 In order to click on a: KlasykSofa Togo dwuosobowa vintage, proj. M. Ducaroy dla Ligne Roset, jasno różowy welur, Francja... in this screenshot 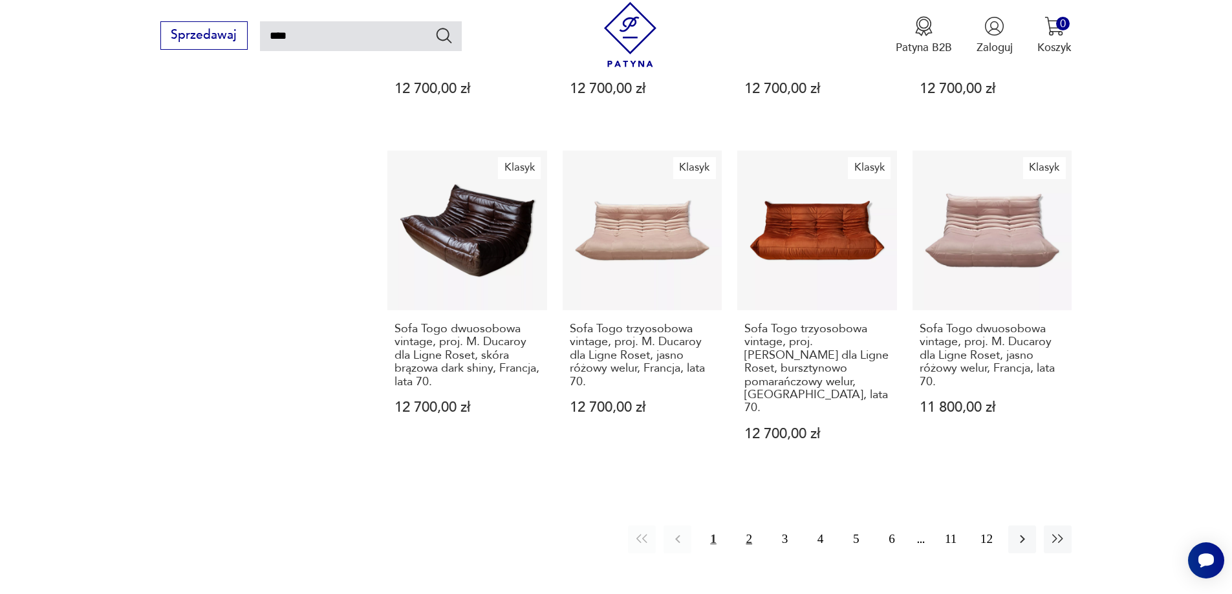, I will do `click(992, 311)`.